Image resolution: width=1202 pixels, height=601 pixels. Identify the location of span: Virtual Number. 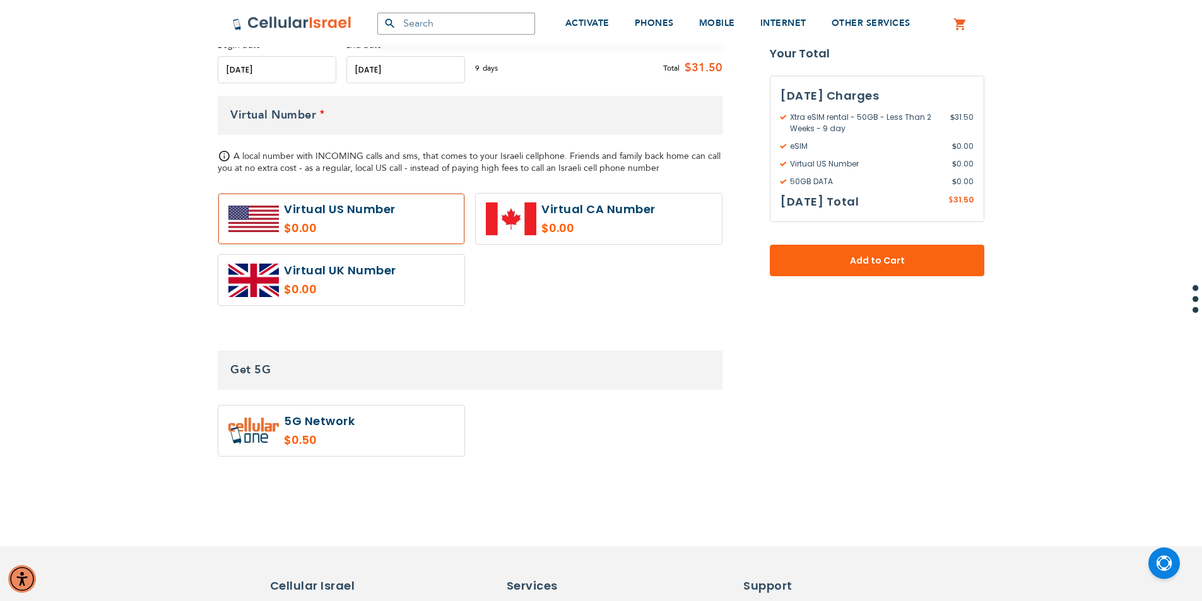
(273, 115).